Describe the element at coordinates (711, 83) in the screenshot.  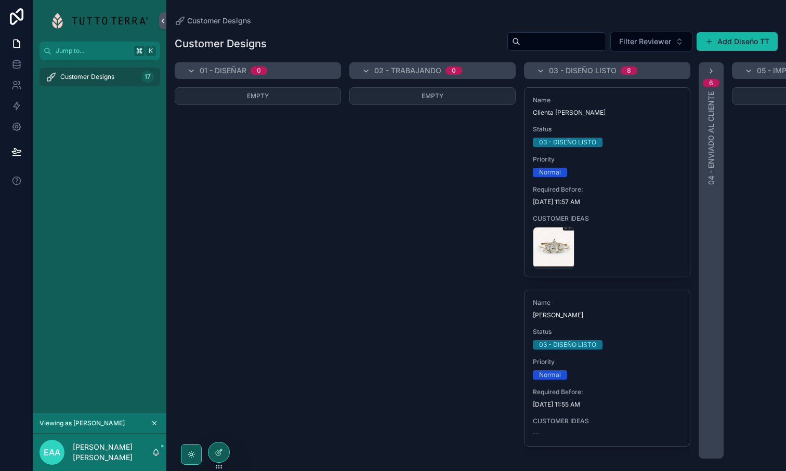
I see `div: 6` at that location.